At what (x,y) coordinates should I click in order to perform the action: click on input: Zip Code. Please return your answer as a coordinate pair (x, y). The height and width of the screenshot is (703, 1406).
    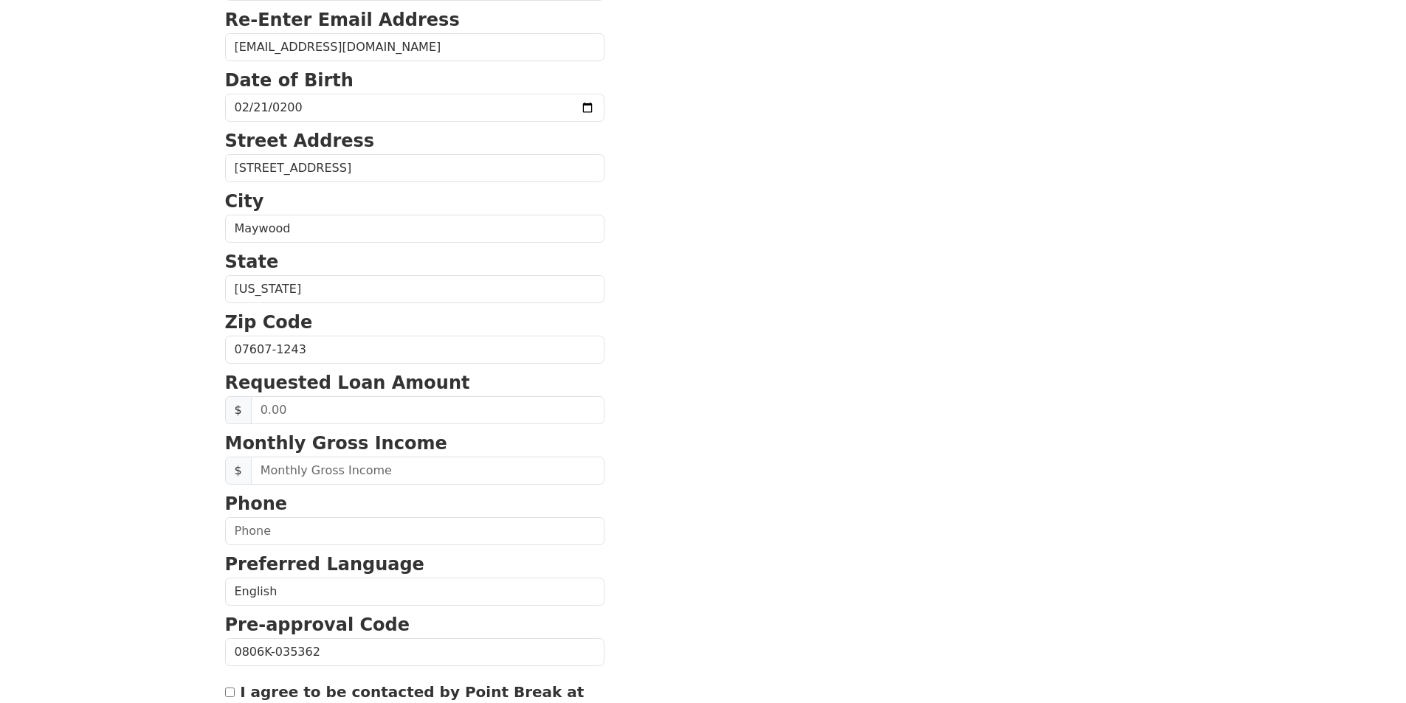
    Looking at the image, I should click on (415, 350).